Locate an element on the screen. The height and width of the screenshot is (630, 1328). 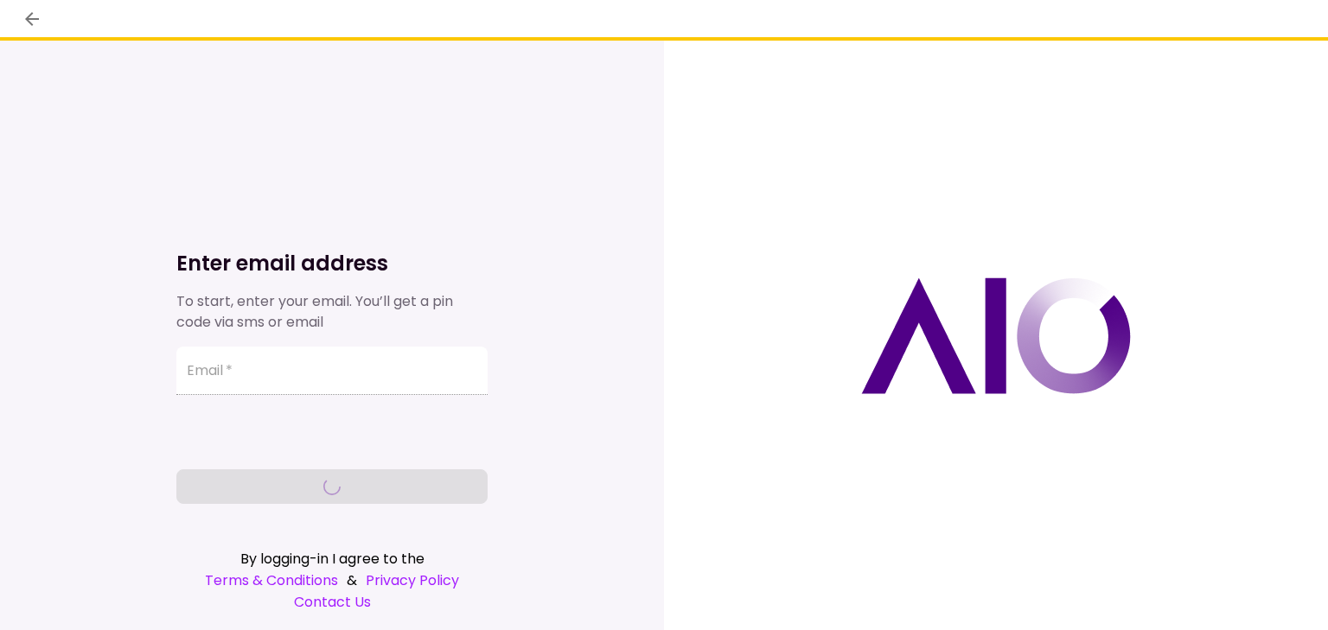
h1: Enter email address is located at coordinates (332, 264).